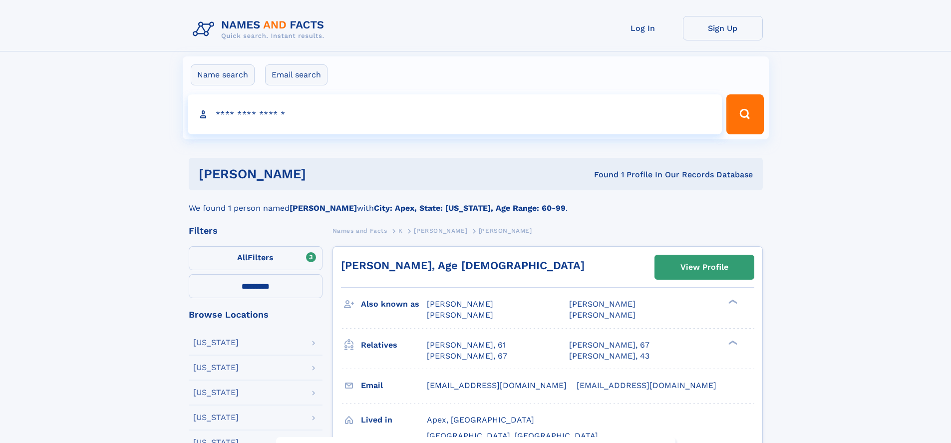 The width and height of the screenshot is (951, 443). Describe the element at coordinates (455, 114) in the screenshot. I see `input: search input` at that location.